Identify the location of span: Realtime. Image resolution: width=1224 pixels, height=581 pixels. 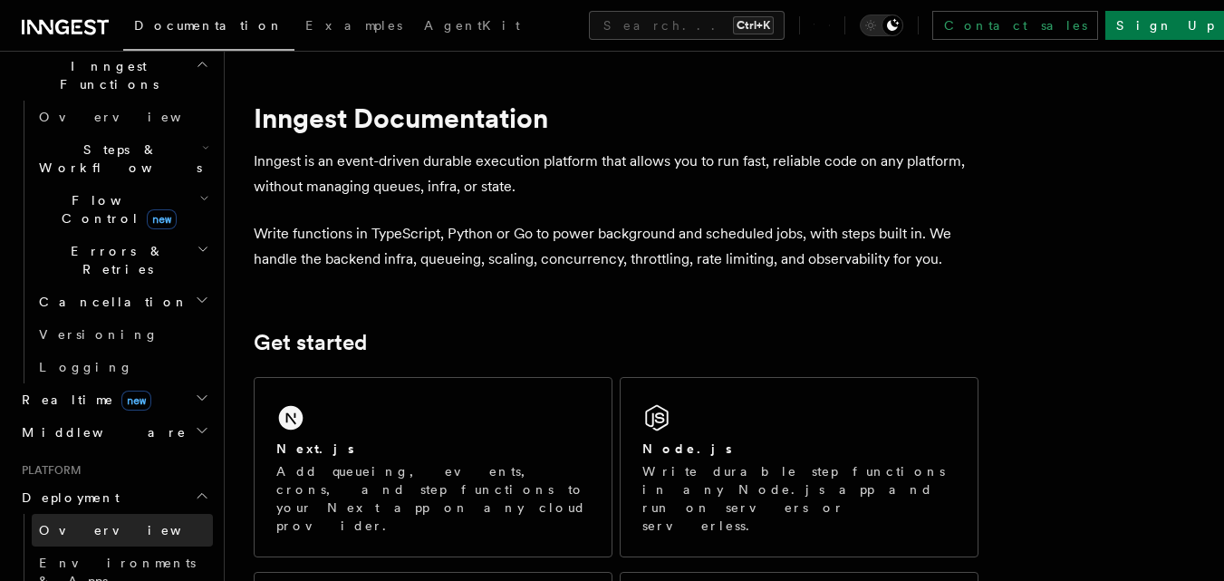
(82, 400).